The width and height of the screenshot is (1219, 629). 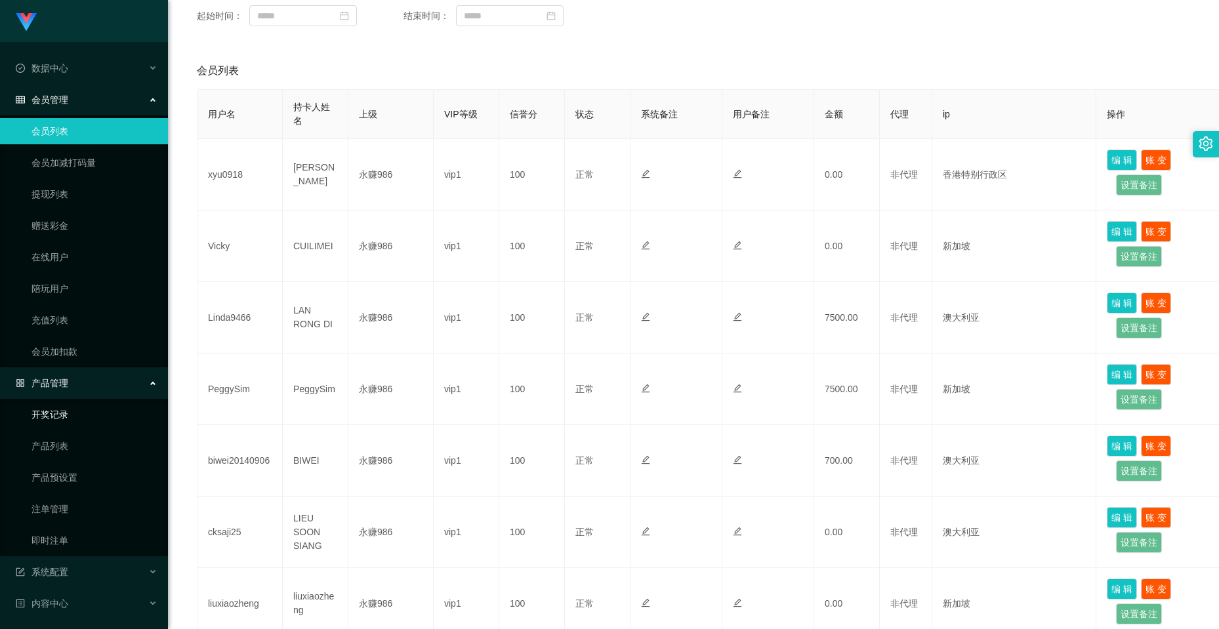 What do you see at coordinates (368, 114) in the screenshot?
I see `span: 上级` at bounding box center [368, 114].